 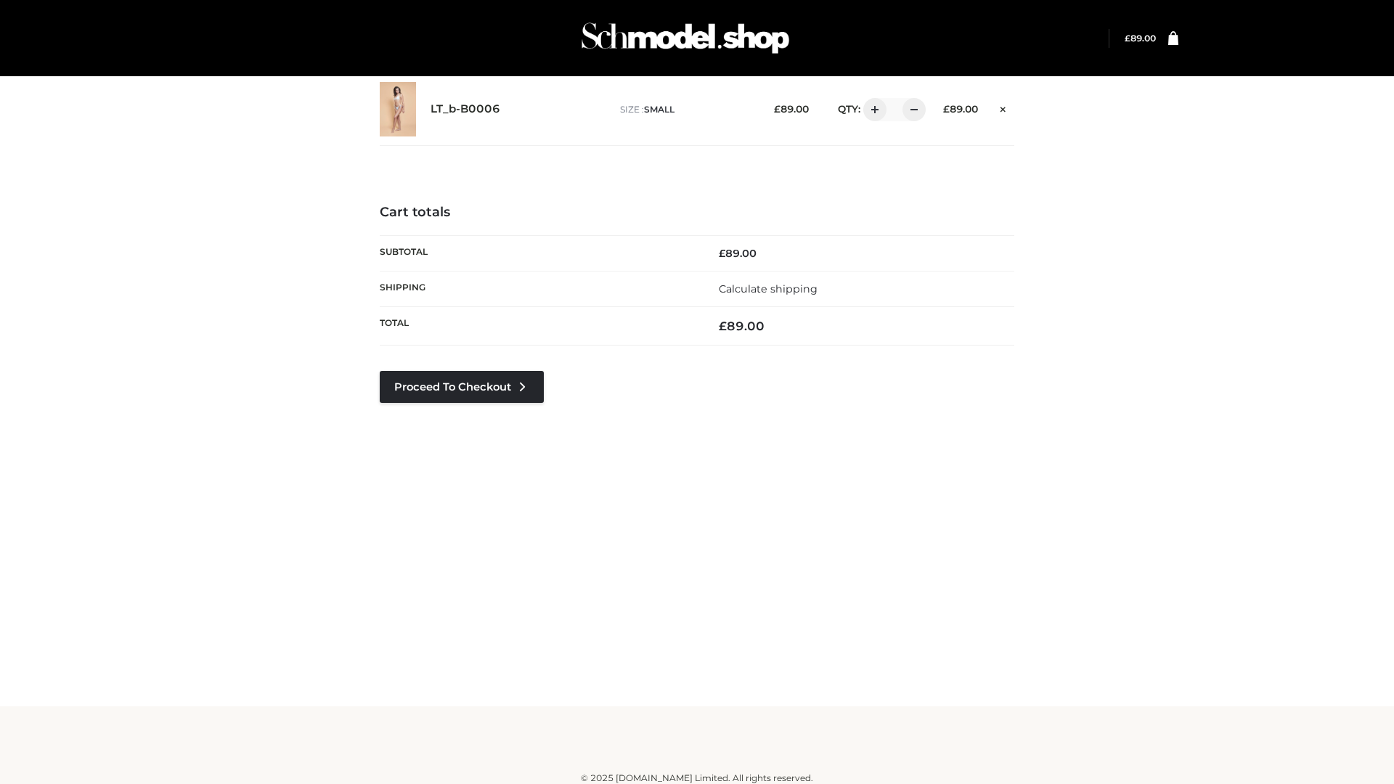 I want to click on div: QTY:, so click(x=872, y=110).